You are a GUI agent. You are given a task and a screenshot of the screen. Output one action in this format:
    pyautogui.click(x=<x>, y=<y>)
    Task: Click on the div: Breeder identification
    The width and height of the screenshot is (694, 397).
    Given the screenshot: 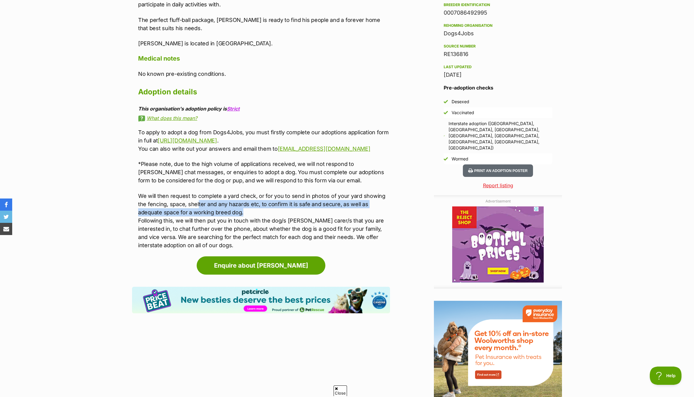 What is the action you would take?
    pyautogui.click(x=498, y=5)
    